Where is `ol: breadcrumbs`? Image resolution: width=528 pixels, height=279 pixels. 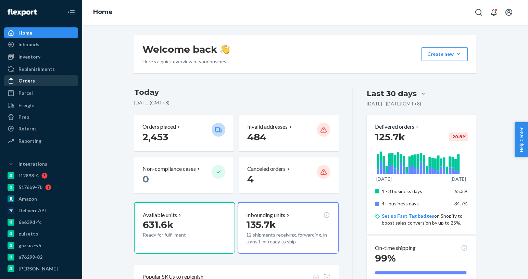 ol: breadcrumbs is located at coordinates (103, 12).